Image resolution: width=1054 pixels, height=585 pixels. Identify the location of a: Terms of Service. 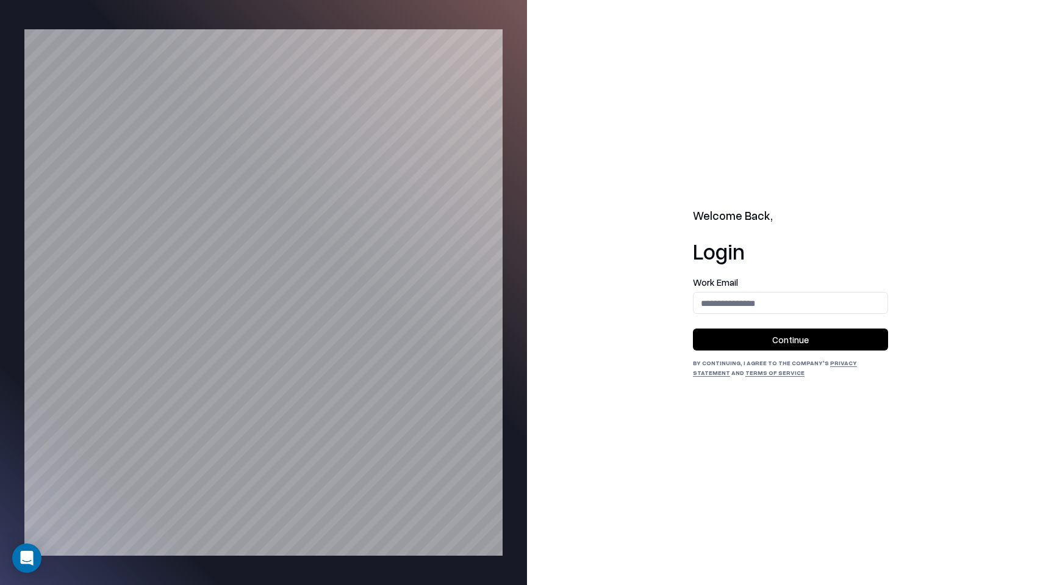
(775, 372).